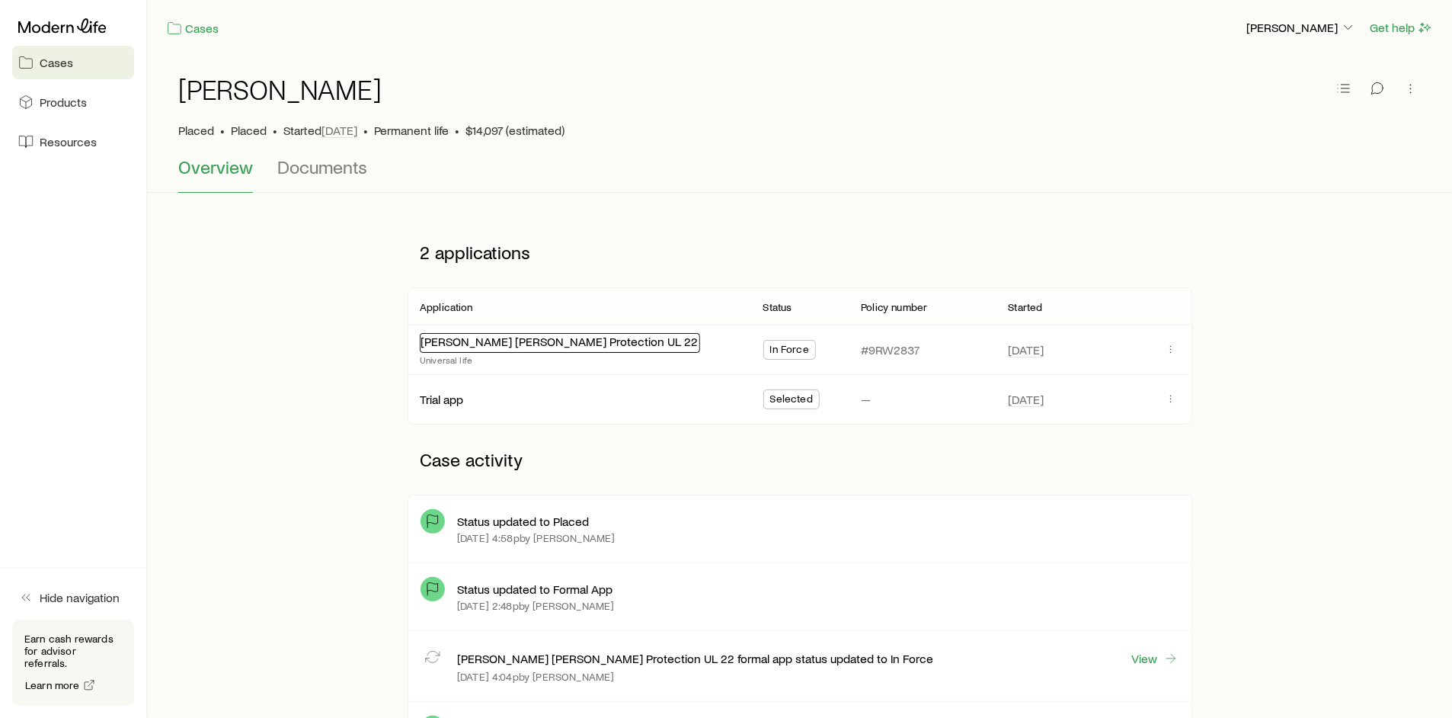 The height and width of the screenshot is (718, 1452). What do you see at coordinates (894, 307) in the screenshot?
I see `p: Policy number` at bounding box center [894, 307].